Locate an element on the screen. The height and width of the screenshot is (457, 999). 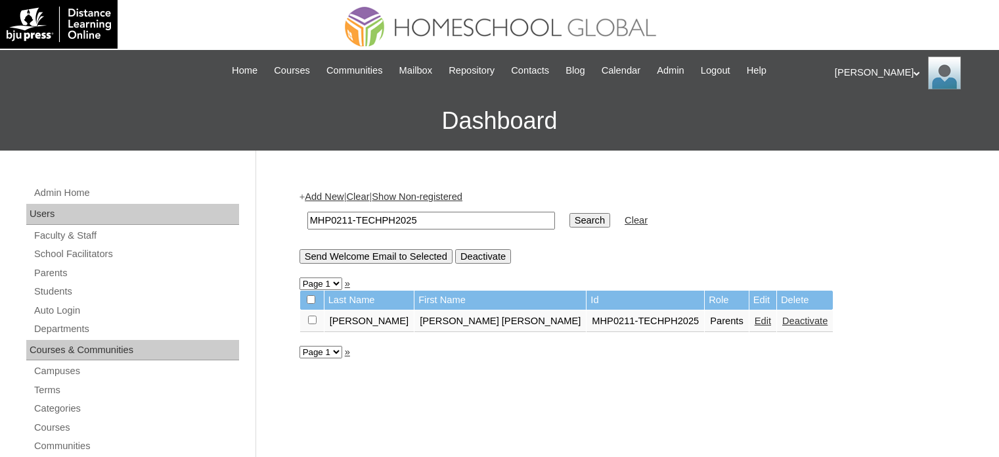
div: Courses & Communities is located at coordinates (133, 350).